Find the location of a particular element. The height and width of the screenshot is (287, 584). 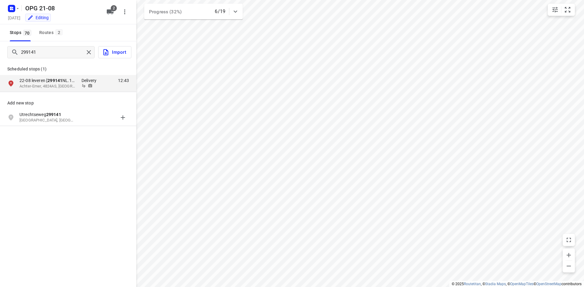

button: Fit zoom is located at coordinates (568, 10).